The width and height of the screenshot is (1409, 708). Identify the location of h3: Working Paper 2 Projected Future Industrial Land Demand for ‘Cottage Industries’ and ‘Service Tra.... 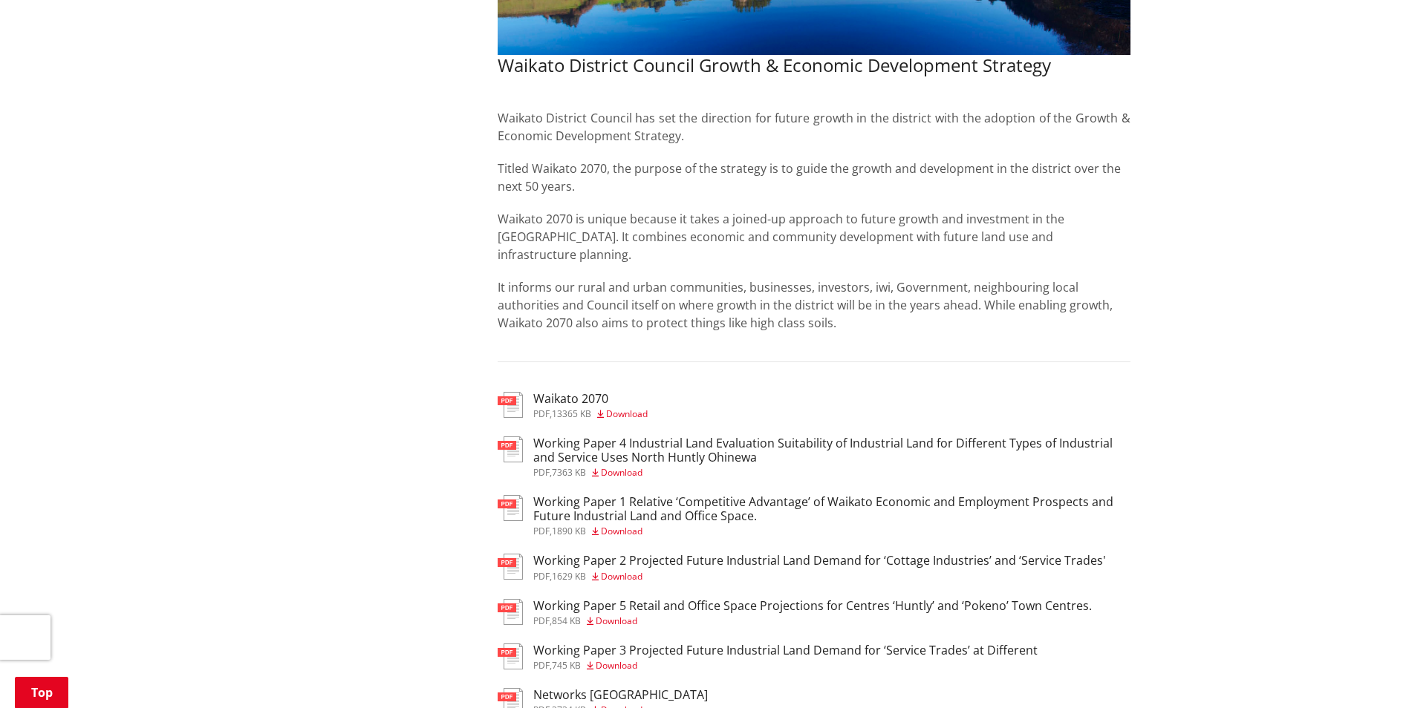
(819, 561).